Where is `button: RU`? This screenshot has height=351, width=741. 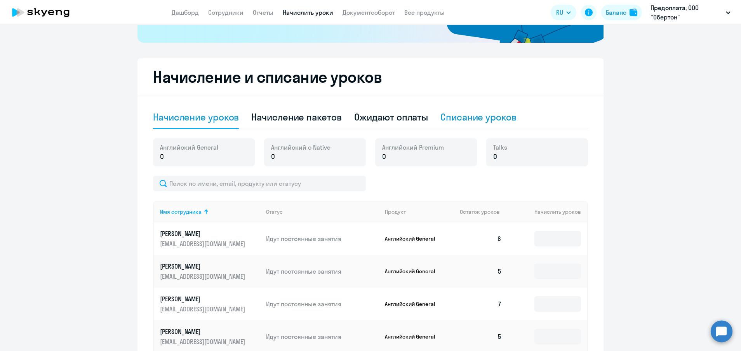
button: RU is located at coordinates (563, 12).